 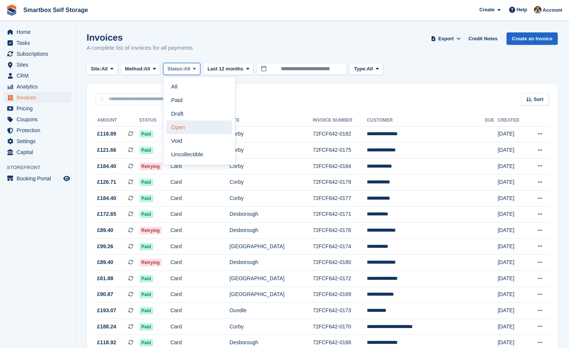 What do you see at coordinates (199, 87) in the screenshot?
I see `a: All` at bounding box center [199, 87].